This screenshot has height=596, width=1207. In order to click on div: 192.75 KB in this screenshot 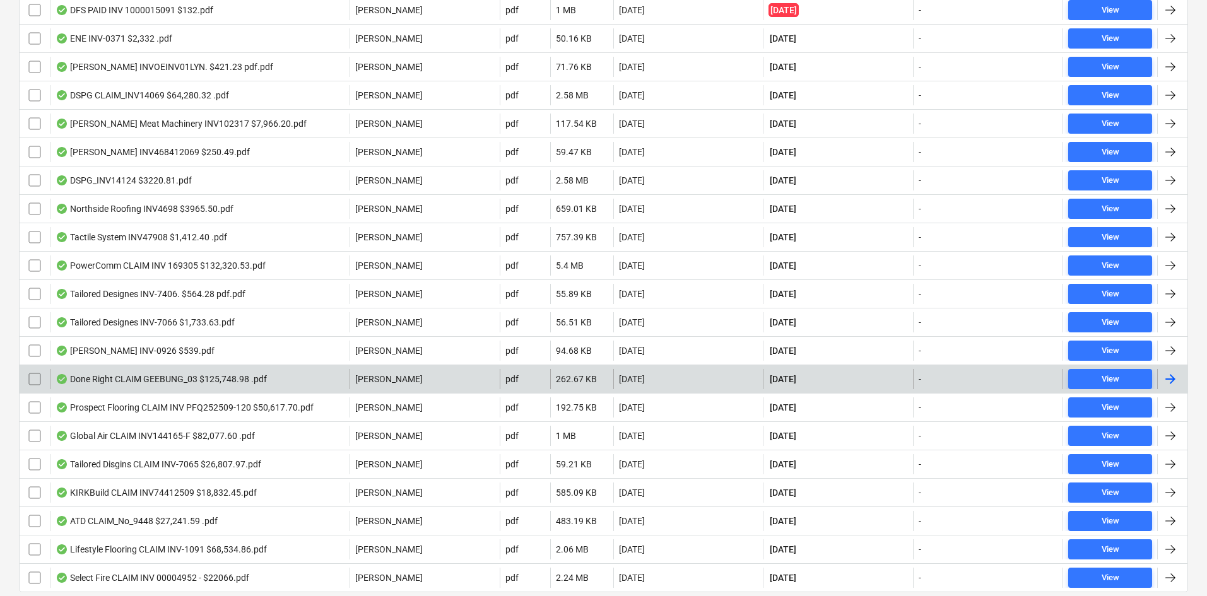, I will do `click(576, 408)`.